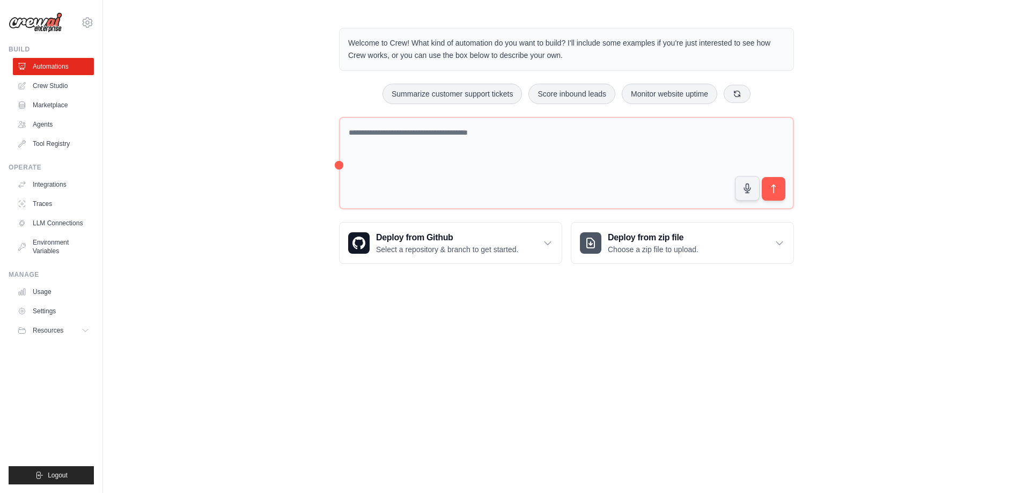  What do you see at coordinates (53, 124) in the screenshot?
I see `a: Agents` at bounding box center [53, 124].